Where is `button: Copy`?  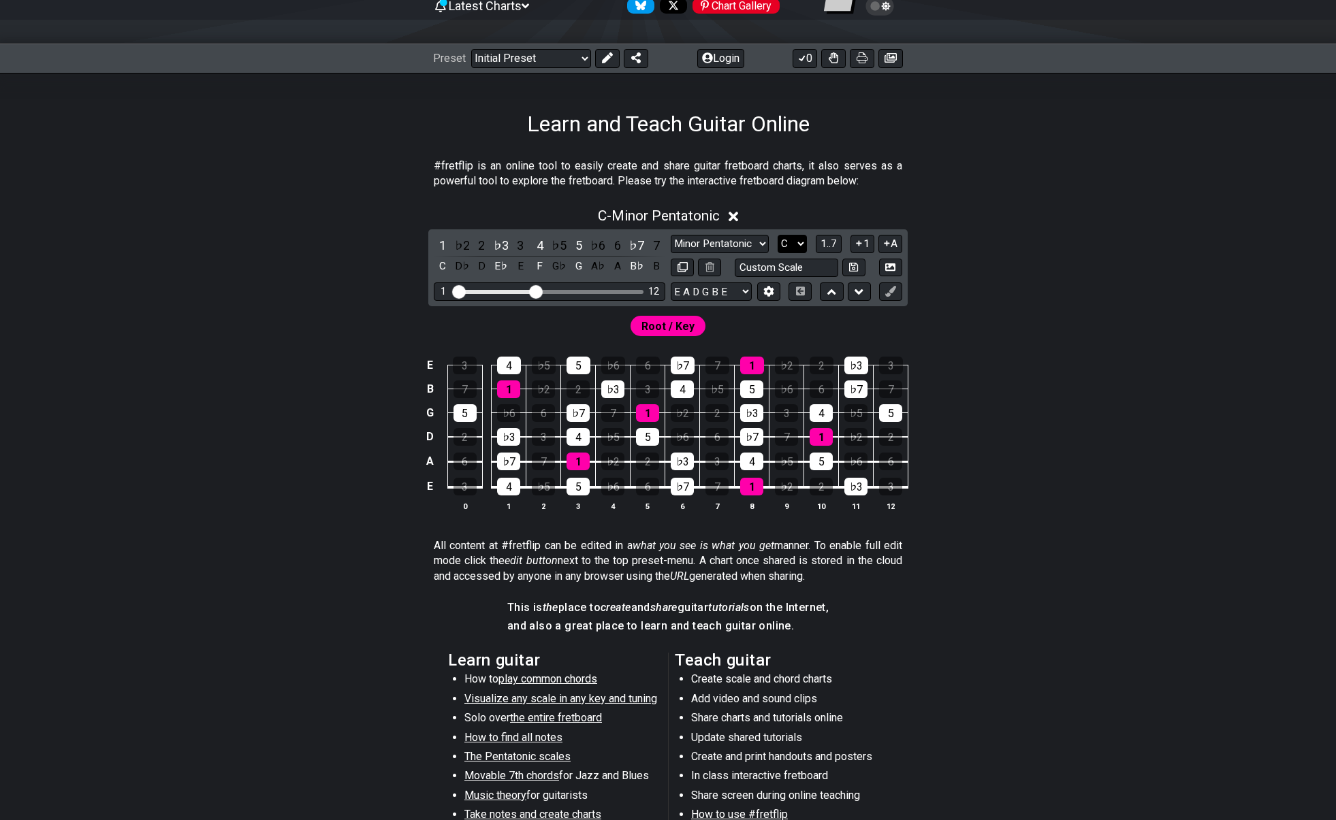 button: Copy is located at coordinates (682, 268).